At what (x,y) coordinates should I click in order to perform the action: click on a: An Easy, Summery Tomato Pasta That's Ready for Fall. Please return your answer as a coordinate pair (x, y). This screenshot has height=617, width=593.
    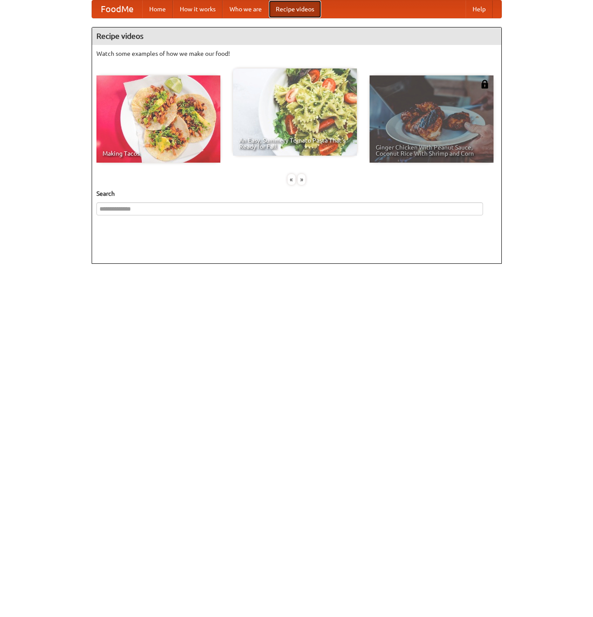
    Looking at the image, I should click on (295, 112).